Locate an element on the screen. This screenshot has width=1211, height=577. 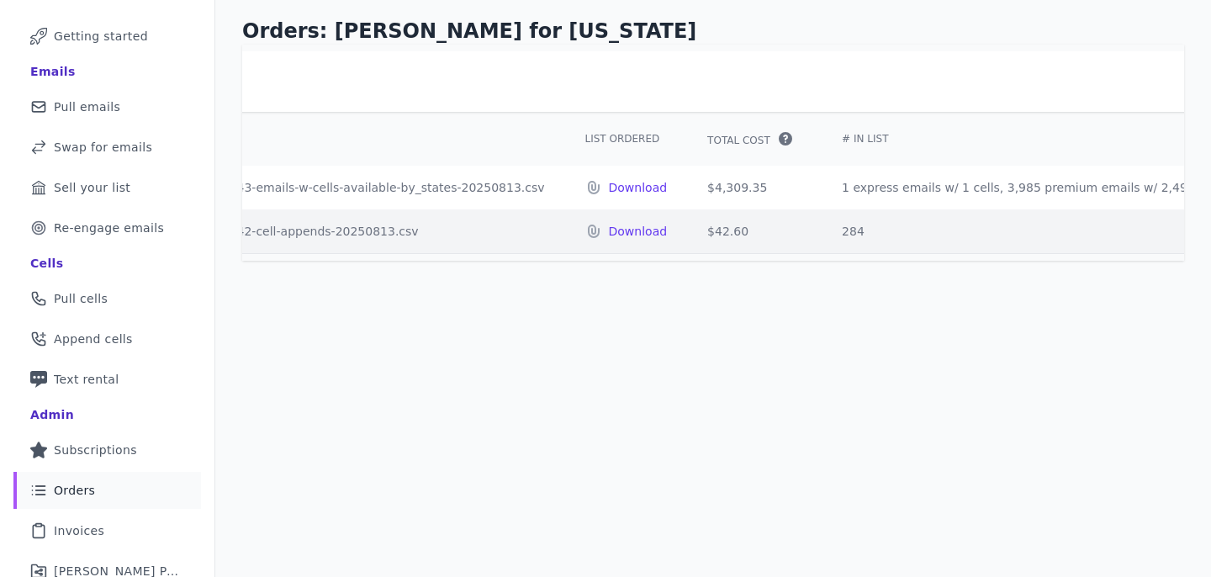
th: Filename is located at coordinates (314, 139).